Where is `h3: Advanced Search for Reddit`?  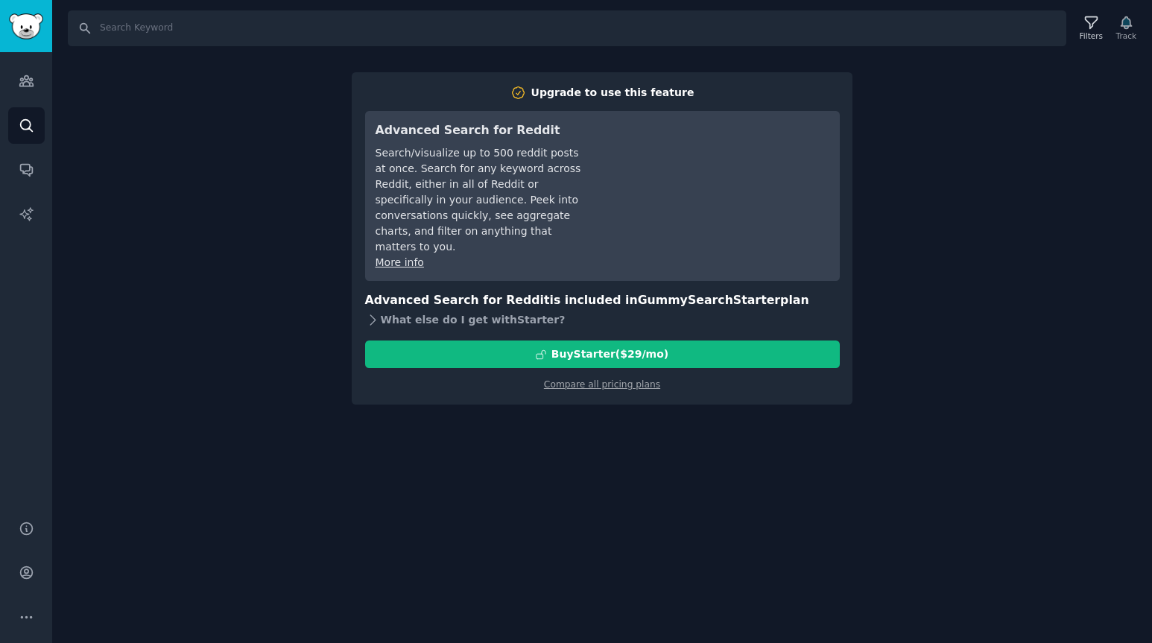 h3: Advanced Search for Reddit is located at coordinates (480, 130).